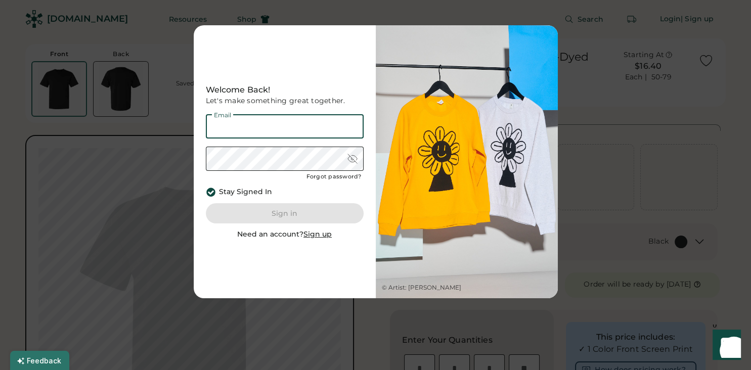  I want to click on div: Forgot password?, so click(334, 177).